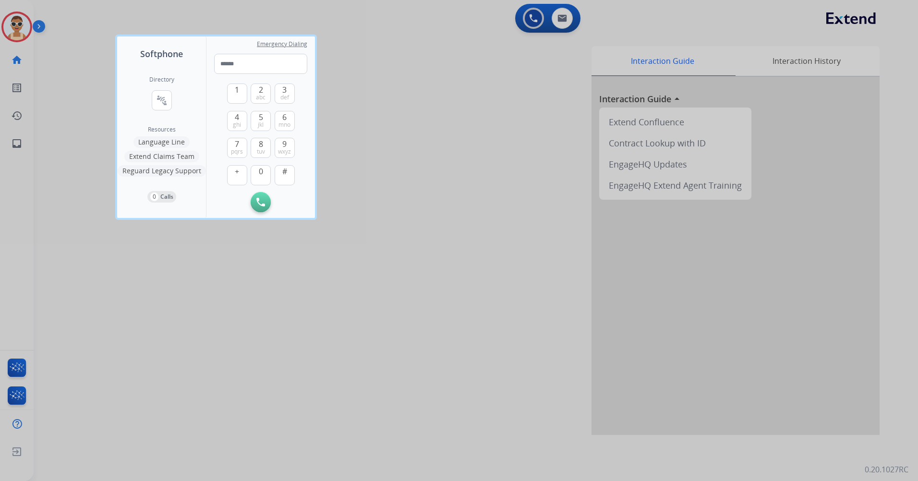 This screenshot has width=918, height=481. I want to click on span: 7, so click(237, 144).